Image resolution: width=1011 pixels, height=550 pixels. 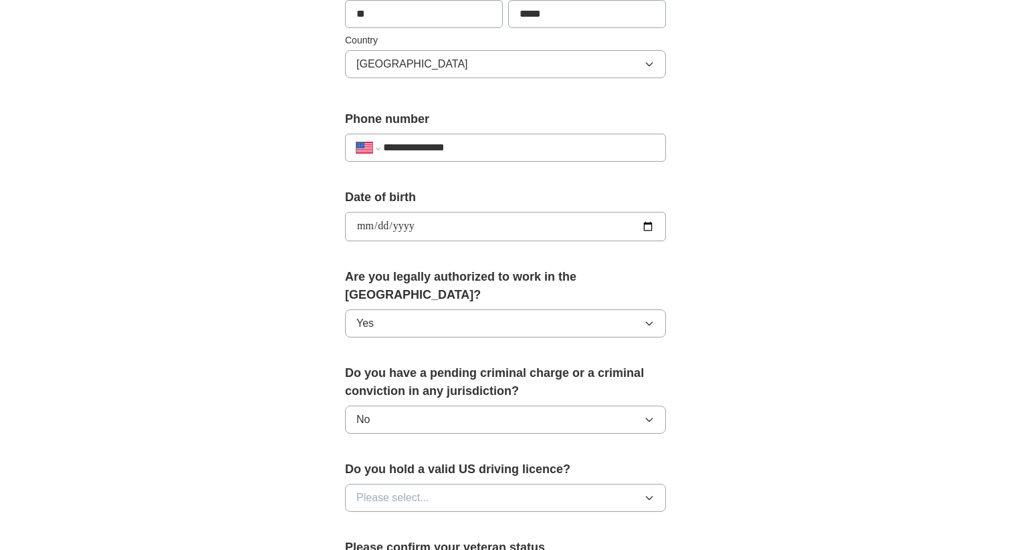 What do you see at coordinates (505, 119) in the screenshot?
I see `label: Phone number` at bounding box center [505, 119].